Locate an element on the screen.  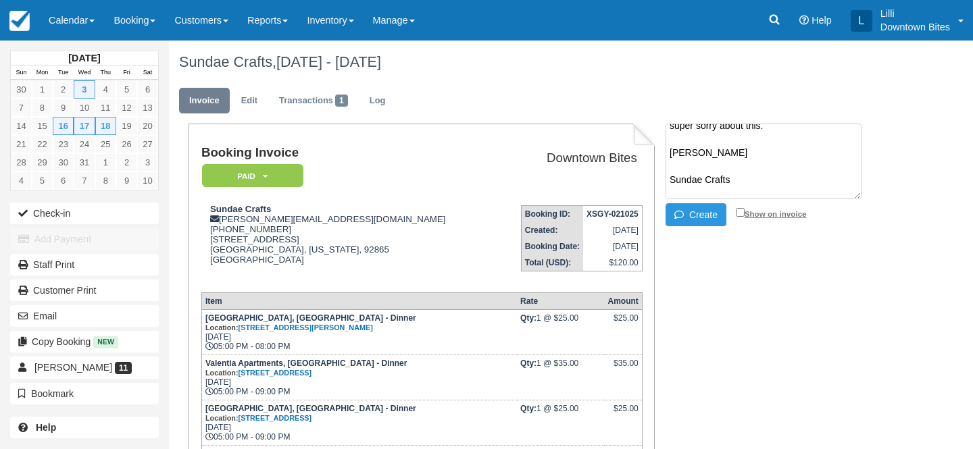
span: Help is located at coordinates (822, 20).